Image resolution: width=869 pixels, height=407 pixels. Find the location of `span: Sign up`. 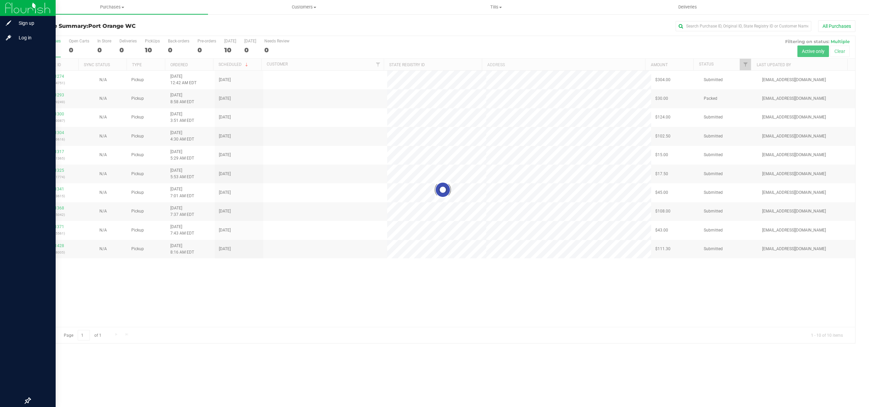

span: Sign up is located at coordinates (32, 23).